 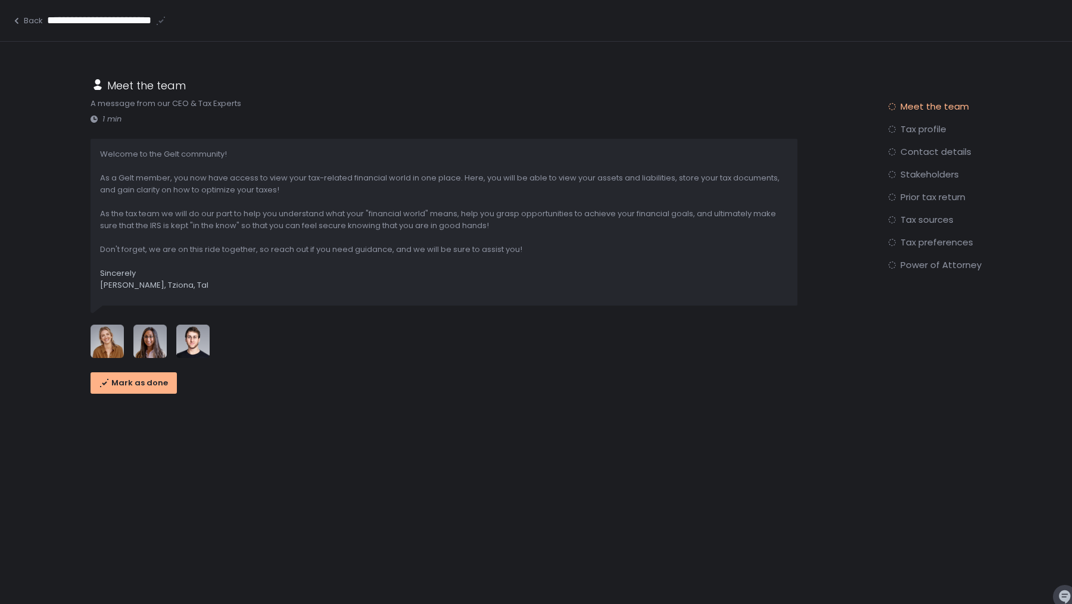 What do you see at coordinates (444, 220) in the screenshot?
I see `div: As the tax team we will do our part to help you understand what your "financial world" means, hel...` at bounding box center [444, 220].